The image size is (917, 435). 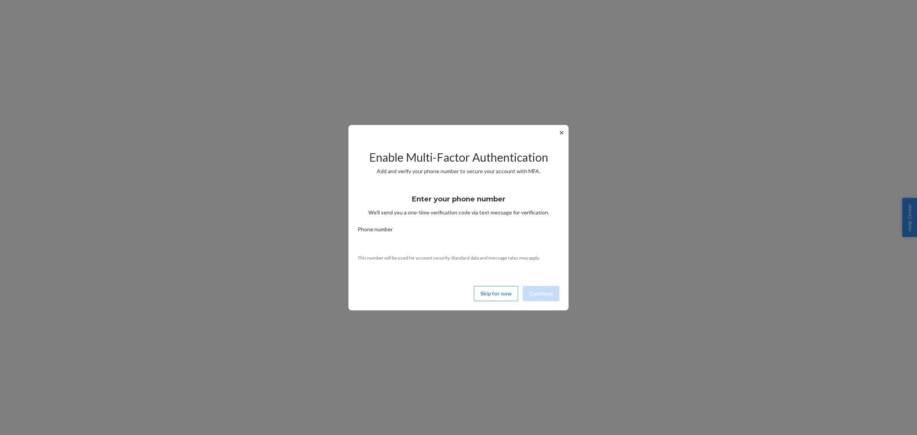 What do you see at coordinates (458, 199) in the screenshot?
I see `h3: Enter your phone number` at bounding box center [458, 199].